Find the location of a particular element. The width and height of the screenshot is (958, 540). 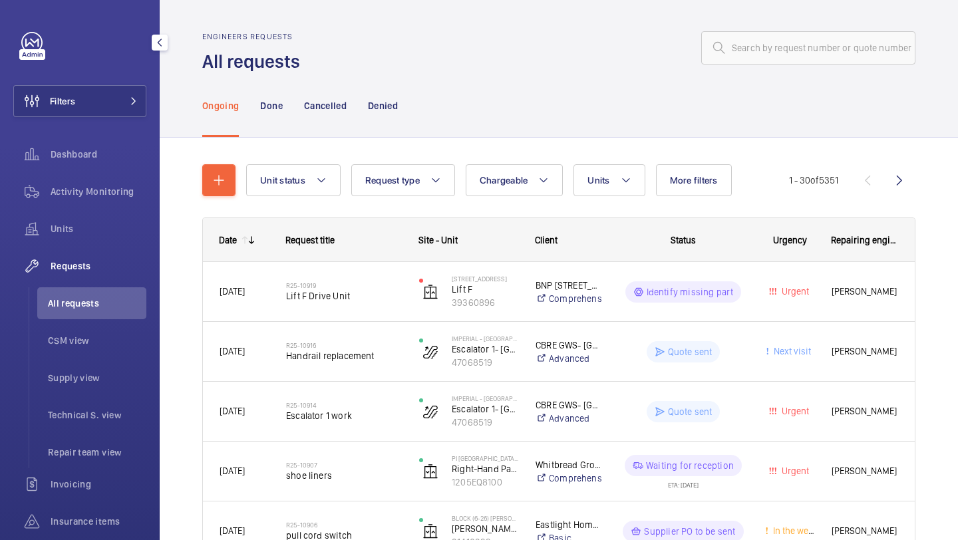

p: Whitbread Group PLC is located at coordinates (568, 465).